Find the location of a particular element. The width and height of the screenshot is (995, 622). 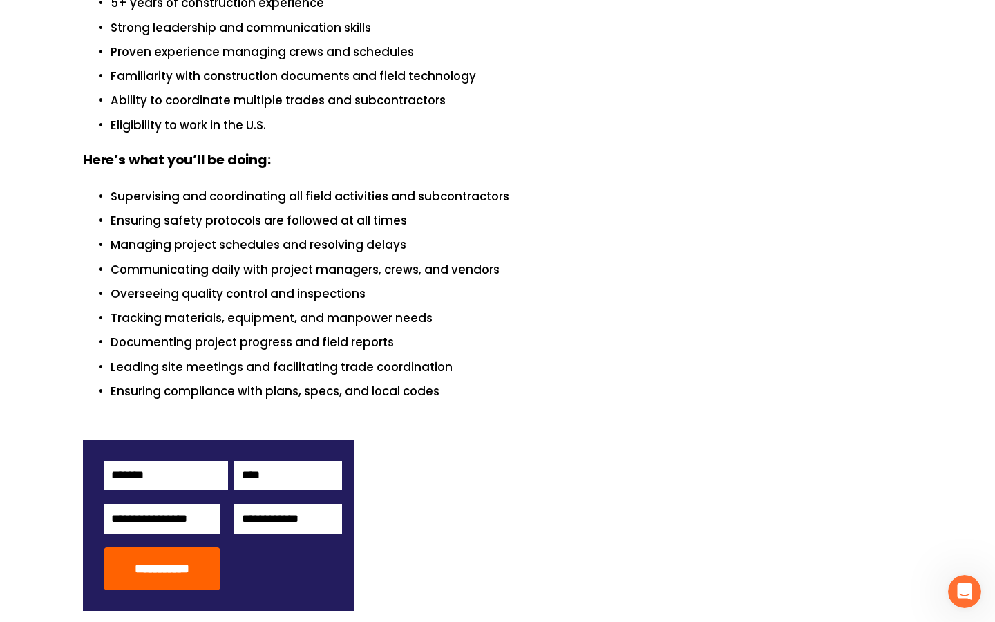

p: Managing project schedules and resolving delays is located at coordinates (511, 245).